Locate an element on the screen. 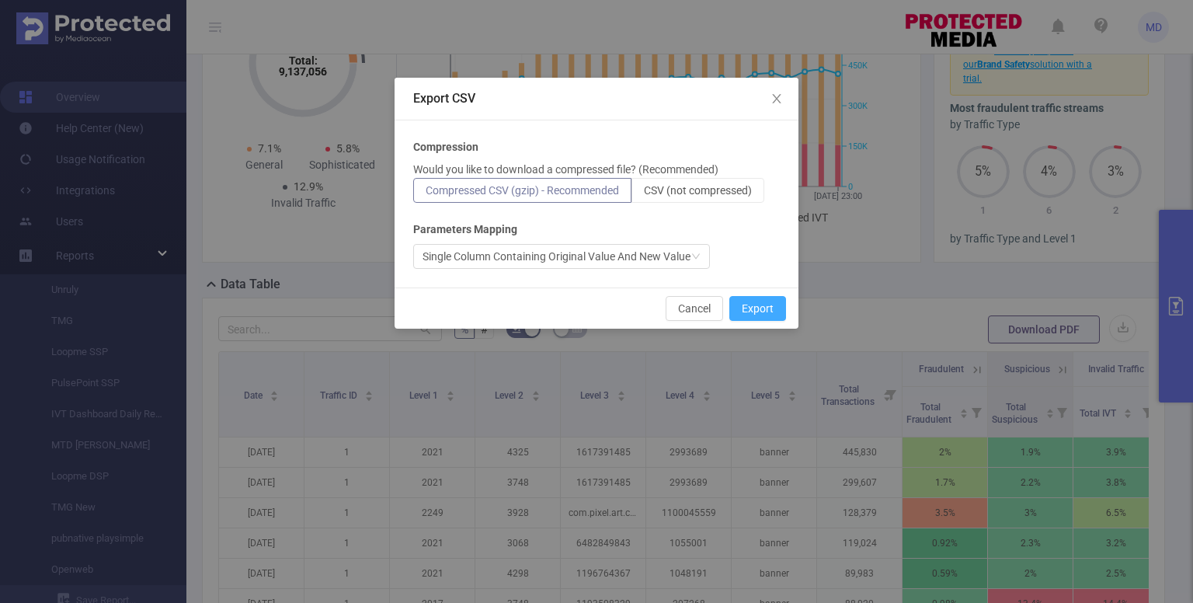 The height and width of the screenshot is (603, 1193). i: icon: close is located at coordinates (776, 99).